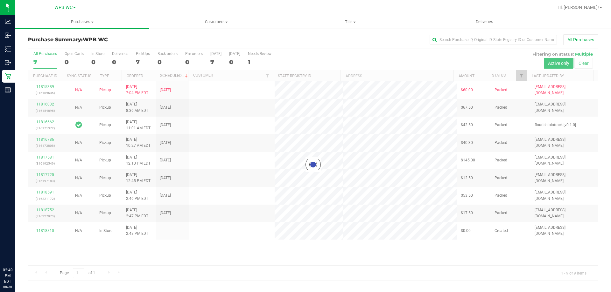 This screenshot has width=611, height=292. I want to click on a: Customers, so click(216, 22).